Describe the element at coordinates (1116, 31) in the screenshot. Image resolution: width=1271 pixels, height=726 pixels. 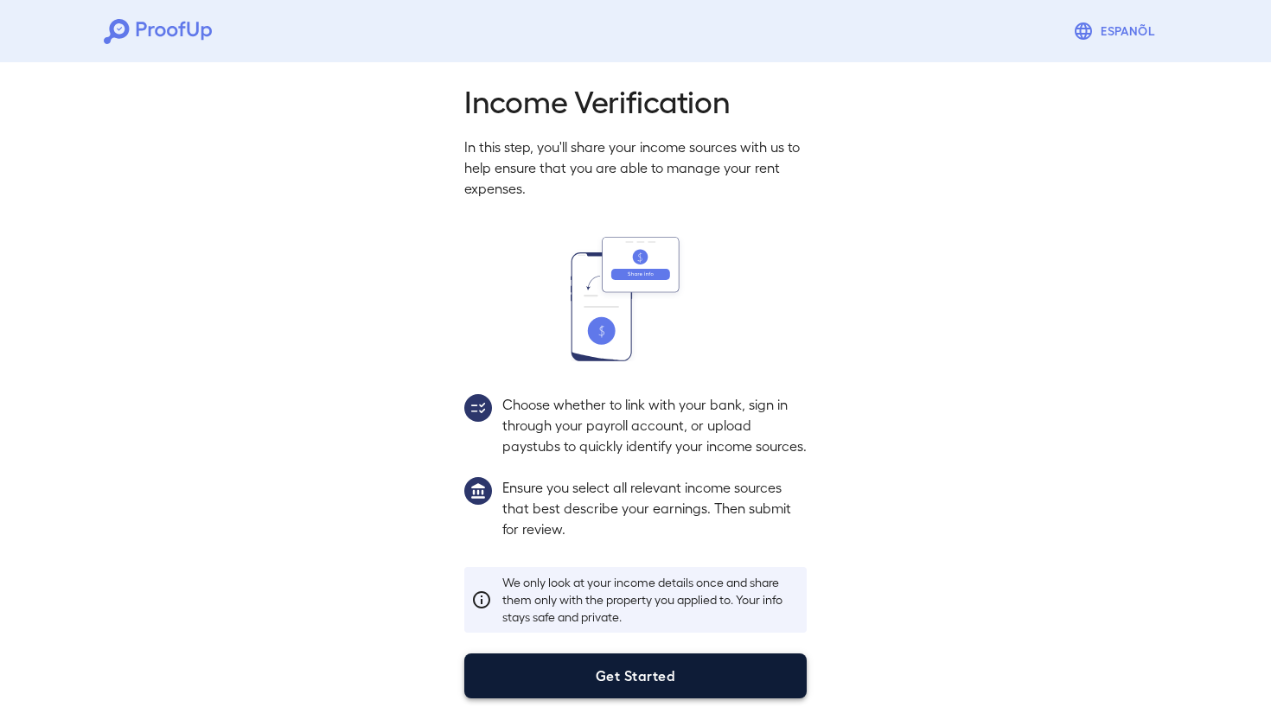
I see `button: Espanõl` at that location.